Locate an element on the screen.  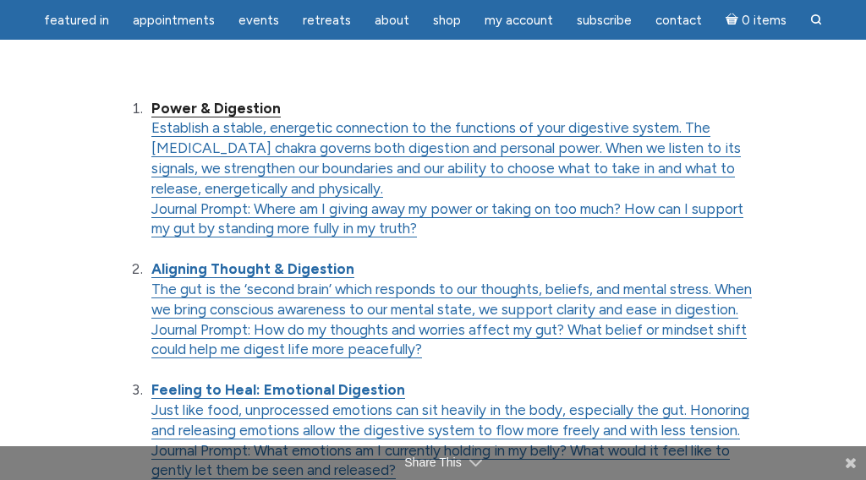
span: Events is located at coordinates (259, 20).